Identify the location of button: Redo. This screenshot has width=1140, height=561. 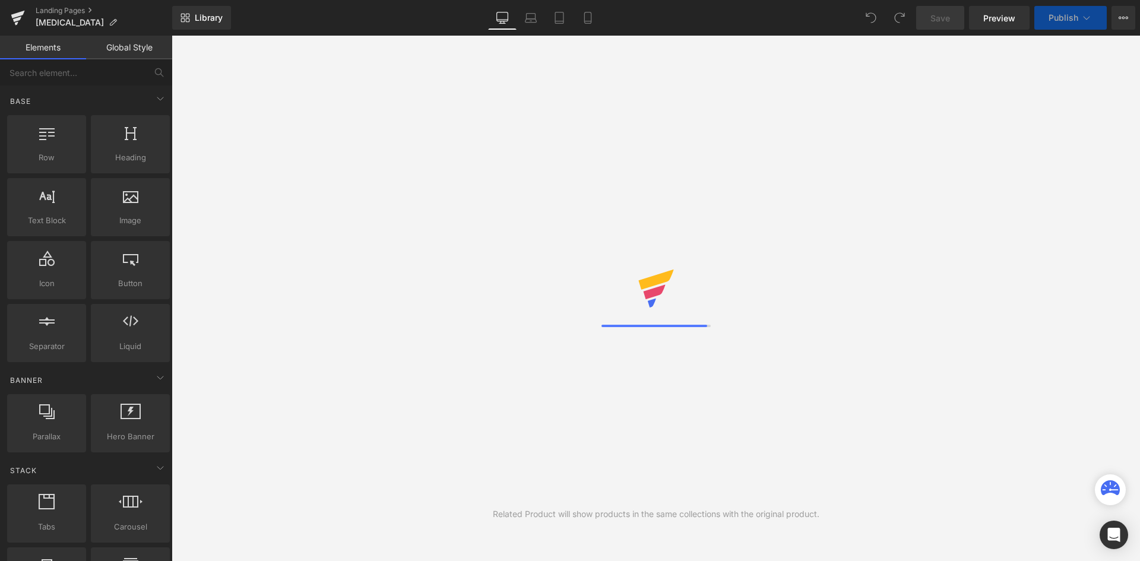
(900, 18).